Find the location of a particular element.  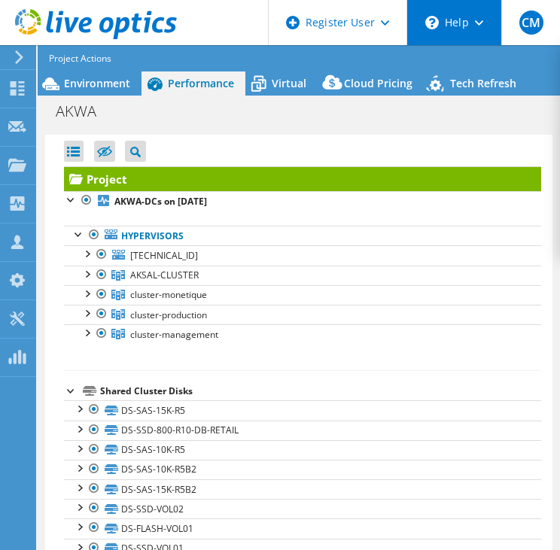

a: DS-SAS-10K-R5B2 is located at coordinates (303, 470).